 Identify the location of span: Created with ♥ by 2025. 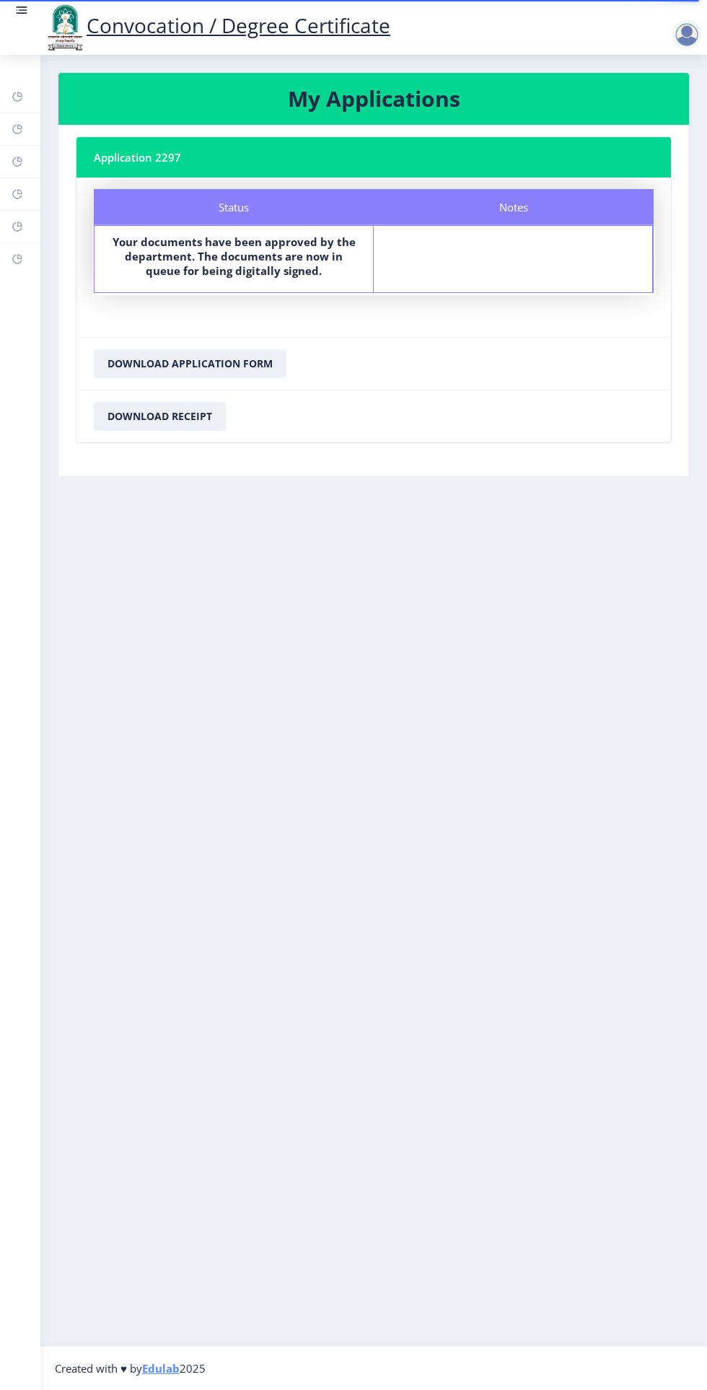
(130, 1369).